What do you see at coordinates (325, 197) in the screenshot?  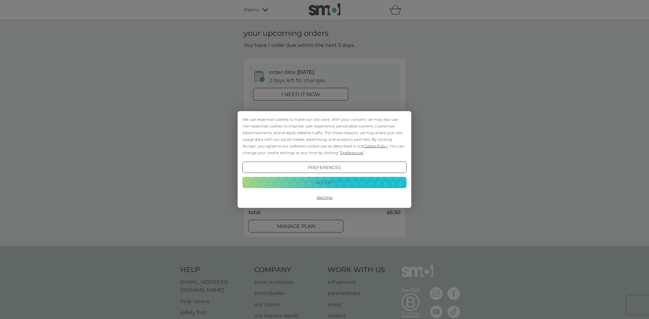 I see `button: Decline` at bounding box center [325, 197].